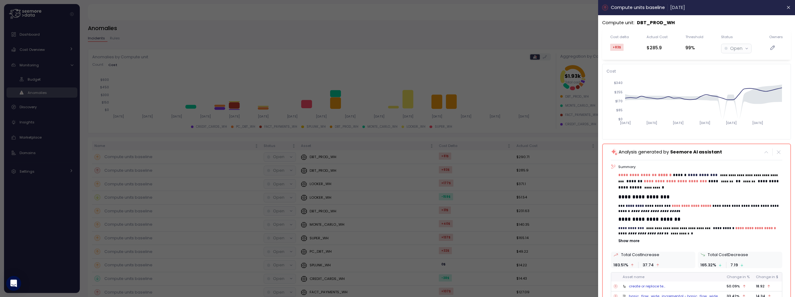  What do you see at coordinates (696, 71) in the screenshot?
I see `p: Cost` at bounding box center [696, 71].